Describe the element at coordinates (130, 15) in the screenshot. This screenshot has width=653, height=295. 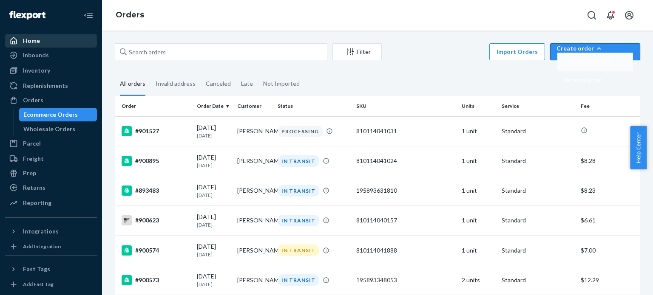
I see `ol: breadcrumbs` at that location.